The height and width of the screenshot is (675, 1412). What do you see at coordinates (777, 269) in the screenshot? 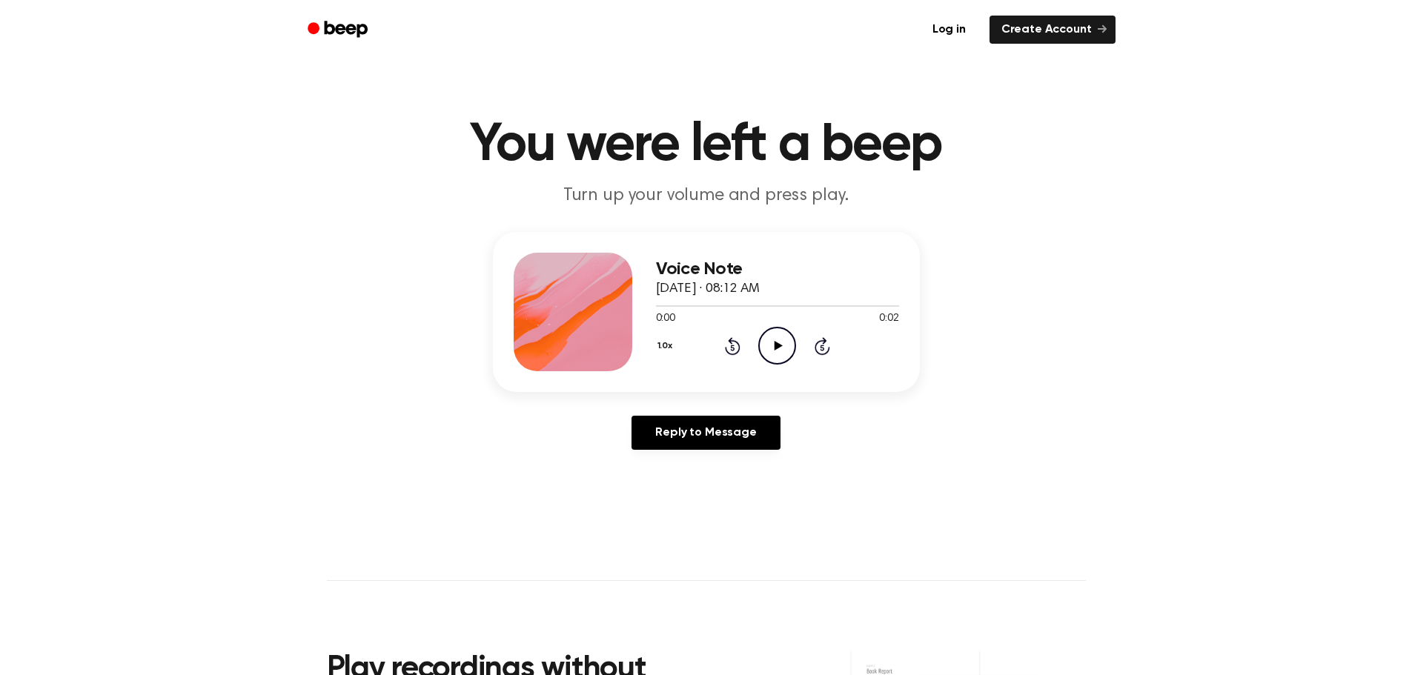
I see `h3: Voice Note` at bounding box center [777, 269].